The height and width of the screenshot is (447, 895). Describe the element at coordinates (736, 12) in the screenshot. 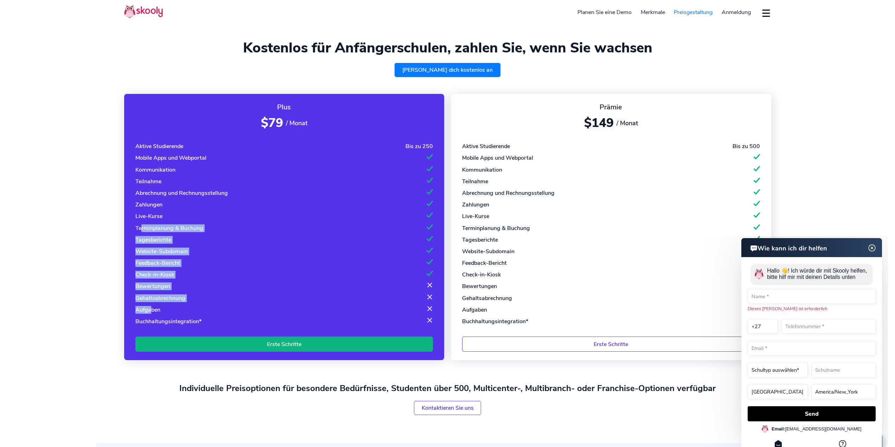

I see `a: Anmeldung` at that location.